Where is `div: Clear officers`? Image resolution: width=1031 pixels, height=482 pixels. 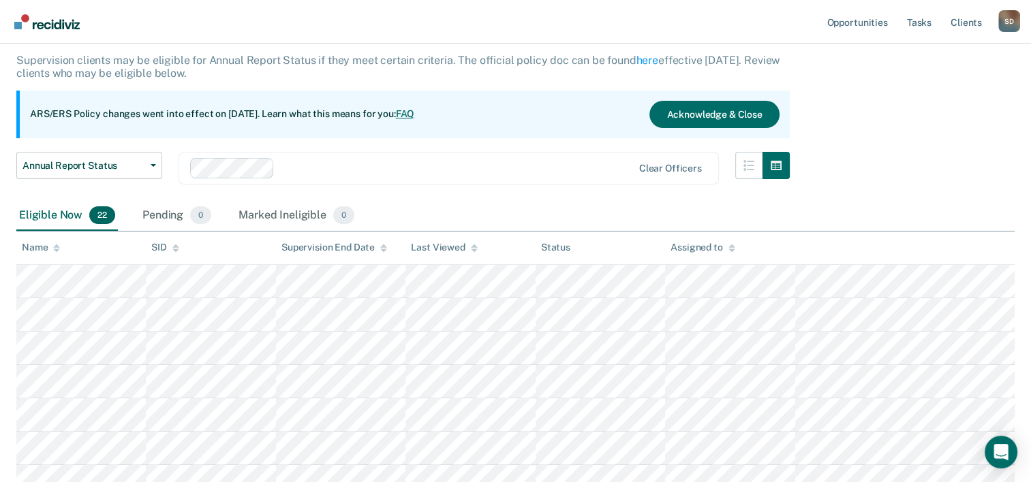 div: Clear officers is located at coordinates (671, 168).